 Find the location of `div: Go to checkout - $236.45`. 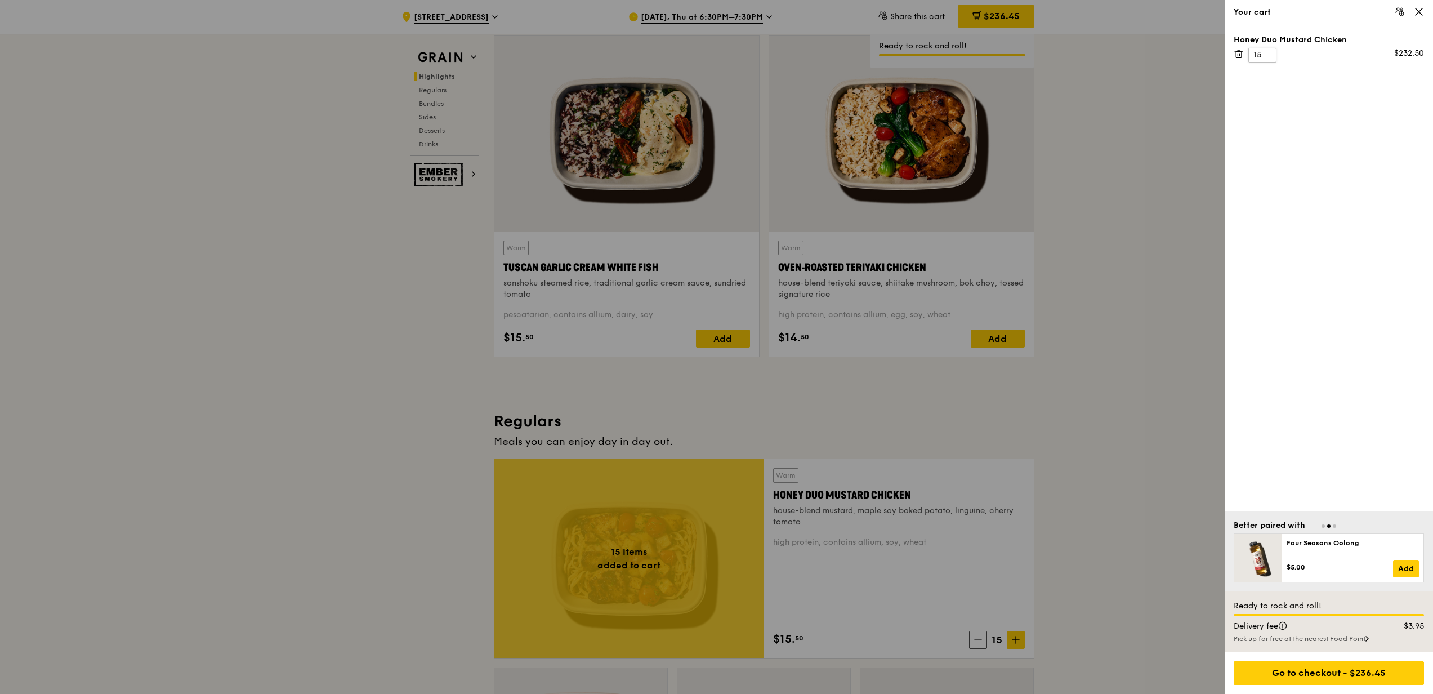

div: Go to checkout - $236.45 is located at coordinates (1329, 673).